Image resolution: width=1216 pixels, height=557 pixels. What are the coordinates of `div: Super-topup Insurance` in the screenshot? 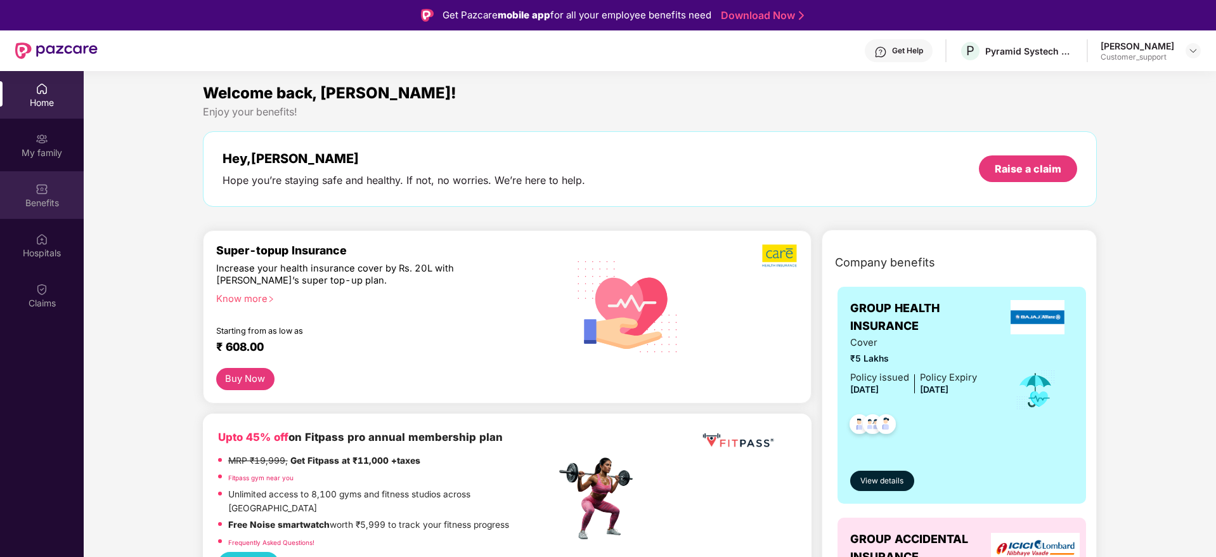 It's located at (386, 250).